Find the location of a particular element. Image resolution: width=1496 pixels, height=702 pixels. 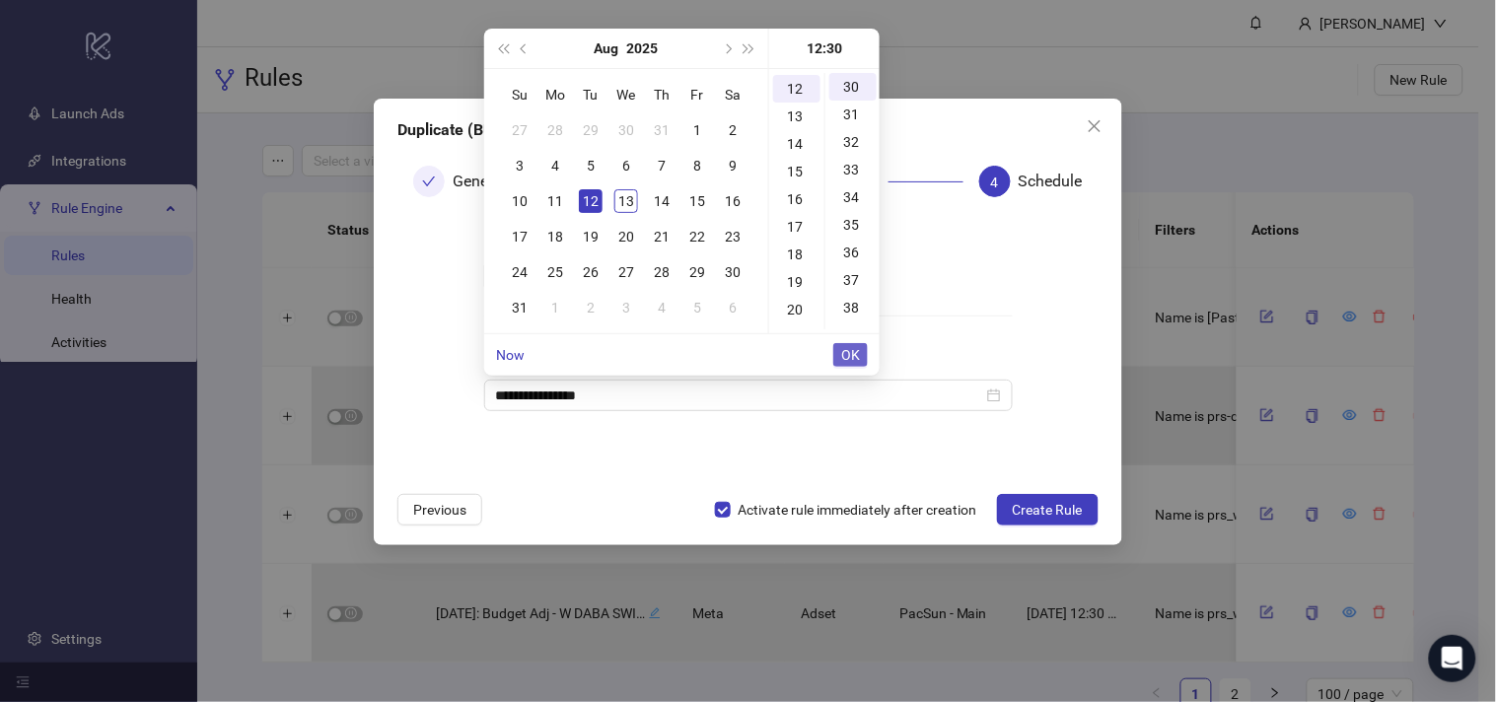

td: 2025-08-21 is located at coordinates (661, 237).